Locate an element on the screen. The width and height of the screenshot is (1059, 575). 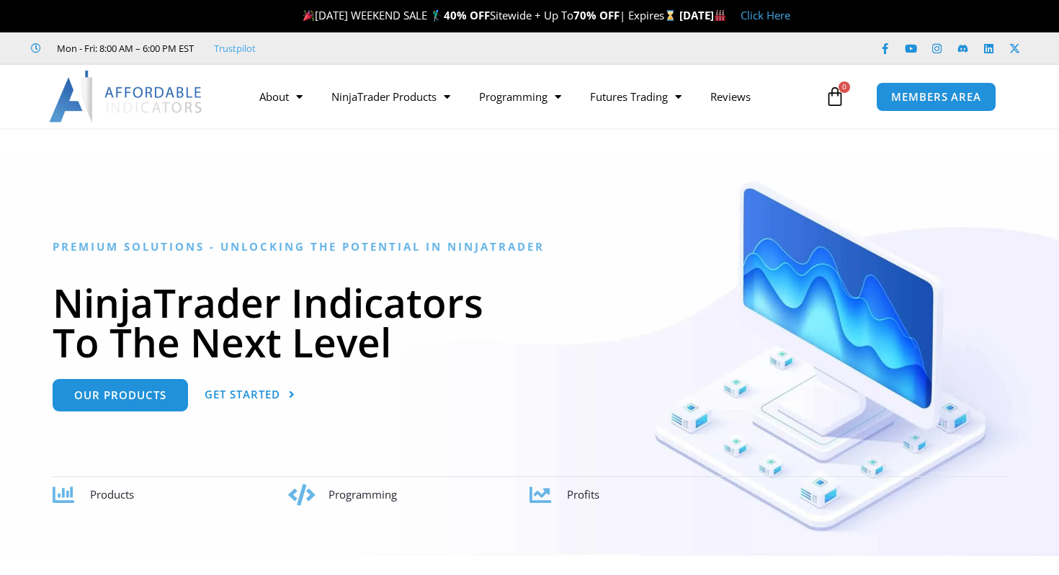
img: LogoAI | Affordable Indicators – NinjaTrader is located at coordinates (126, 97).